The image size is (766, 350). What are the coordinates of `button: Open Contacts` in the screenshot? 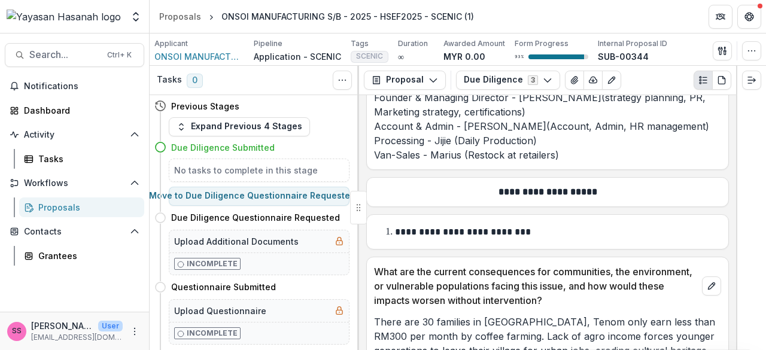 It's located at (74, 232).